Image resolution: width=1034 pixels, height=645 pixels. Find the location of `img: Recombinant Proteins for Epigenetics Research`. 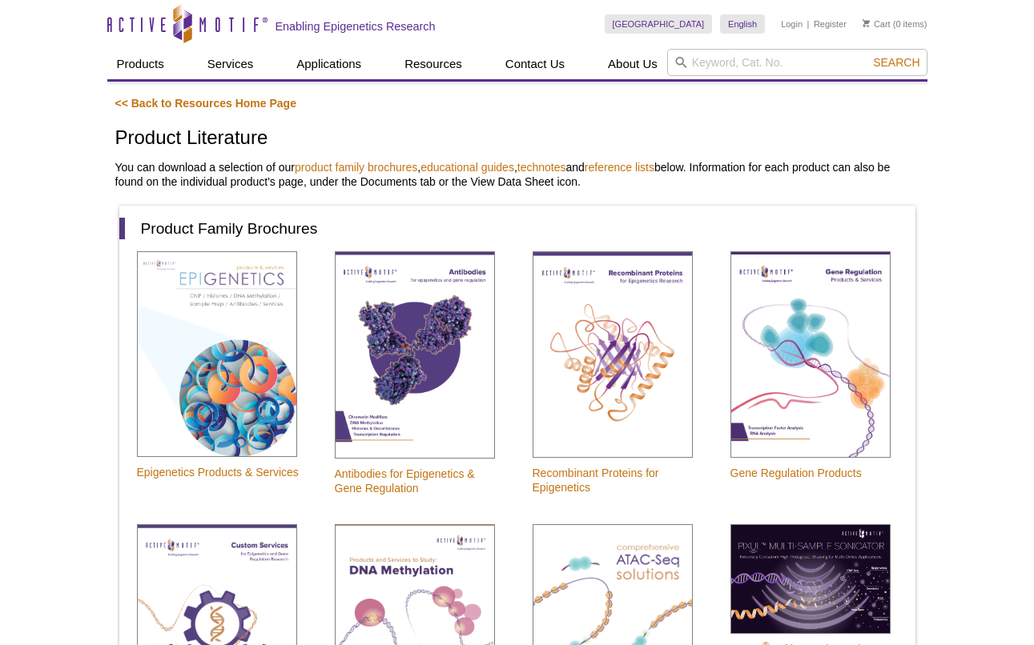

img: Recombinant Proteins for Epigenetics Research is located at coordinates (612, 355).